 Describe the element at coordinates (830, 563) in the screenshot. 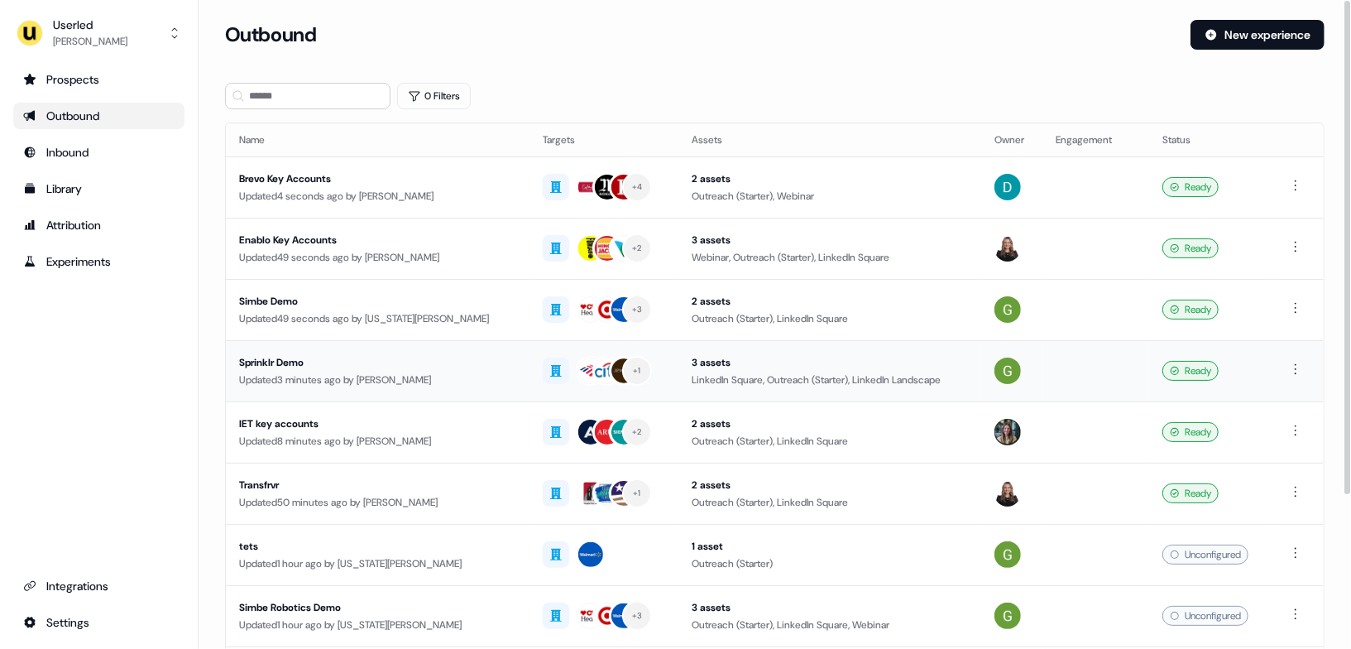

I see `div: Outreach (Starter)` at that location.